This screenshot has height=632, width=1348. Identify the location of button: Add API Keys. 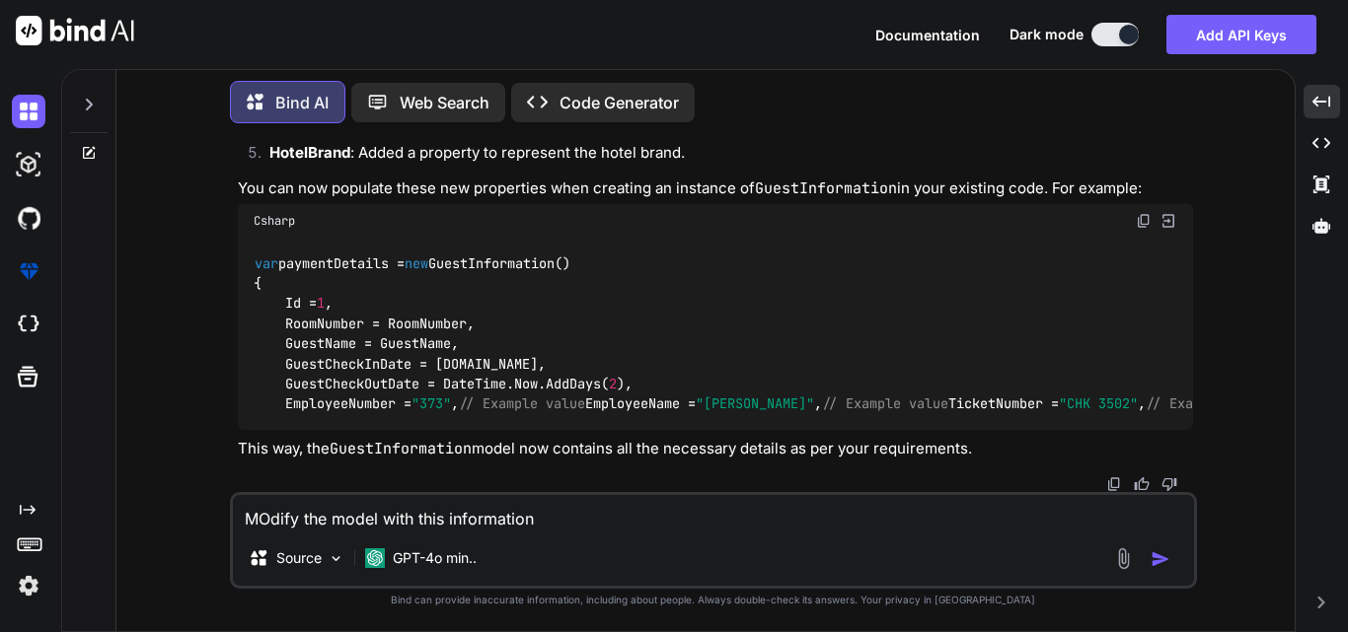
(1241, 35).